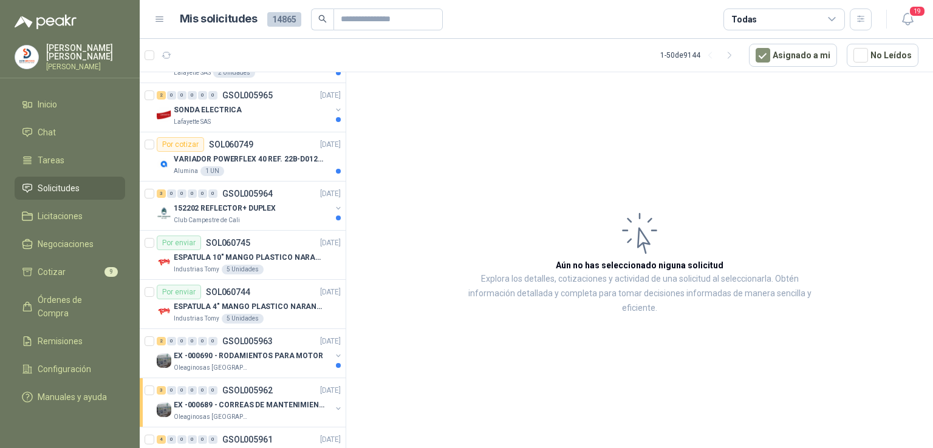 The width and height of the screenshot is (933, 448). What do you see at coordinates (70, 272) in the screenshot?
I see `a: Cotizar9` at bounding box center [70, 272].